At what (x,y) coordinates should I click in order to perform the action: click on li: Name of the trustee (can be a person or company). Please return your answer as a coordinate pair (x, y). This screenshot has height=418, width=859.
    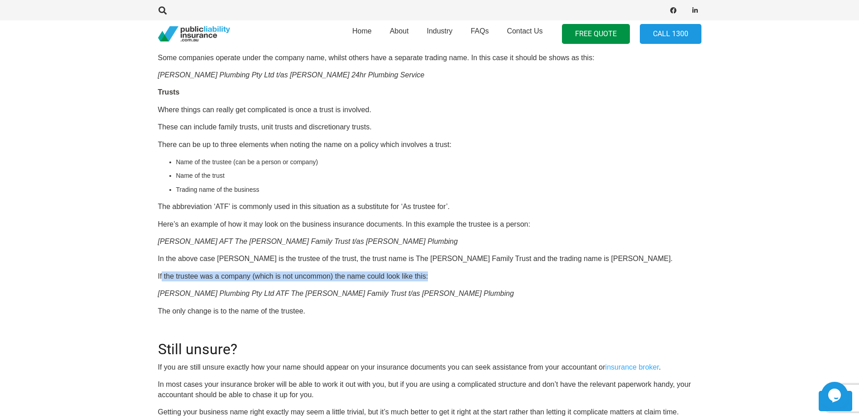
    Looking at the image, I should click on (439, 162).